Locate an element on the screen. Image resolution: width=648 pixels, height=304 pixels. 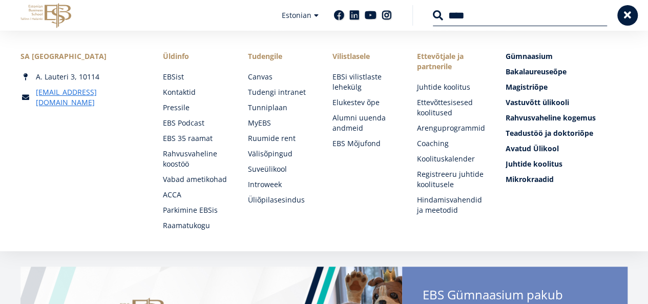
a: Vabad ametikohad is located at coordinates (195, 179).